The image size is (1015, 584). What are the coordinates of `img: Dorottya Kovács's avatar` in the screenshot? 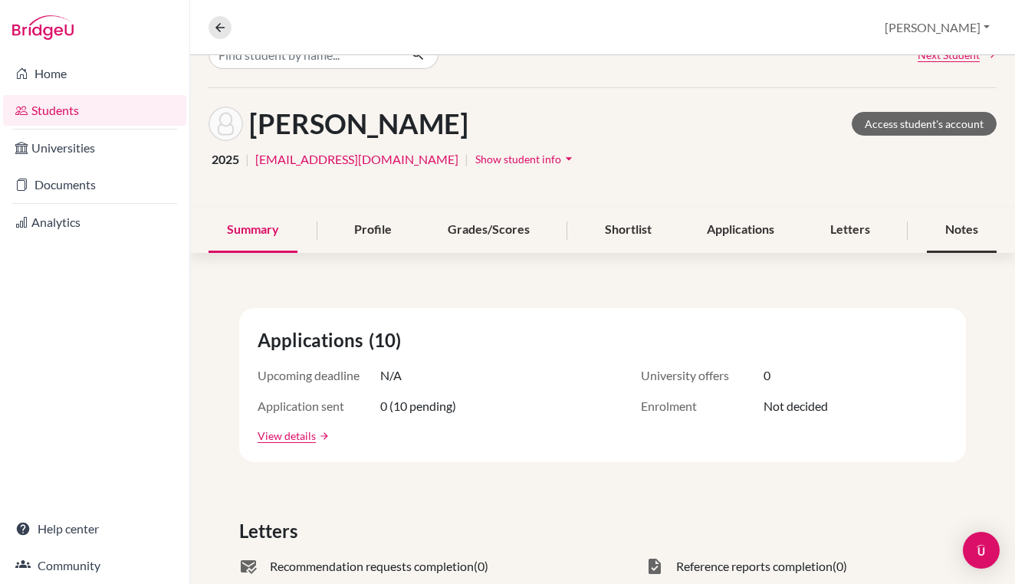 It's located at (225, 123).